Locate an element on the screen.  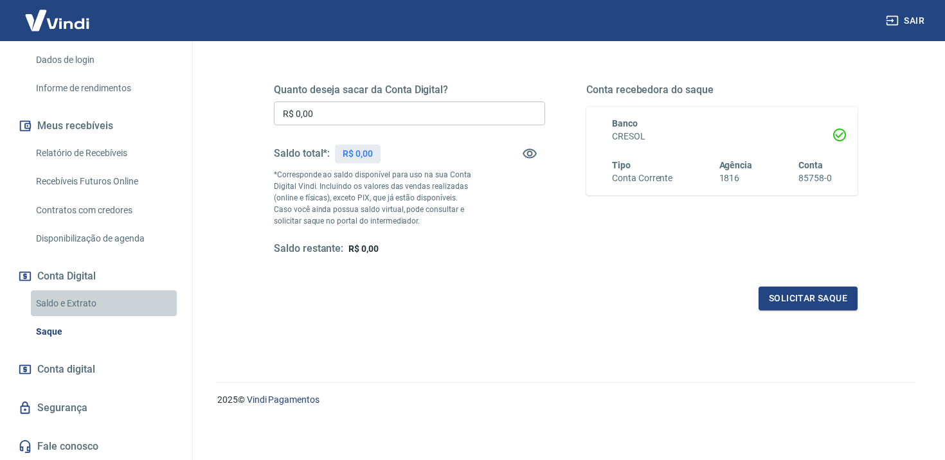
span: R$ 0,00 is located at coordinates (363, 249).